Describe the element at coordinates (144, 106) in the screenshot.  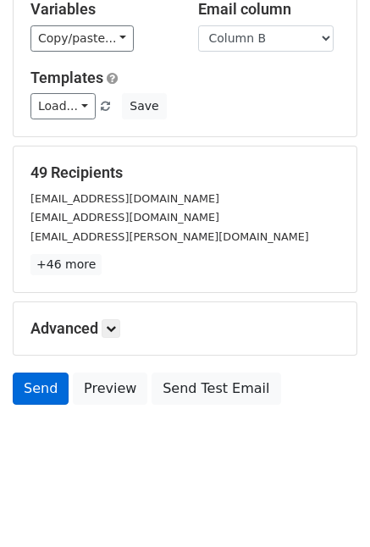
I see `button: Save` at that location.